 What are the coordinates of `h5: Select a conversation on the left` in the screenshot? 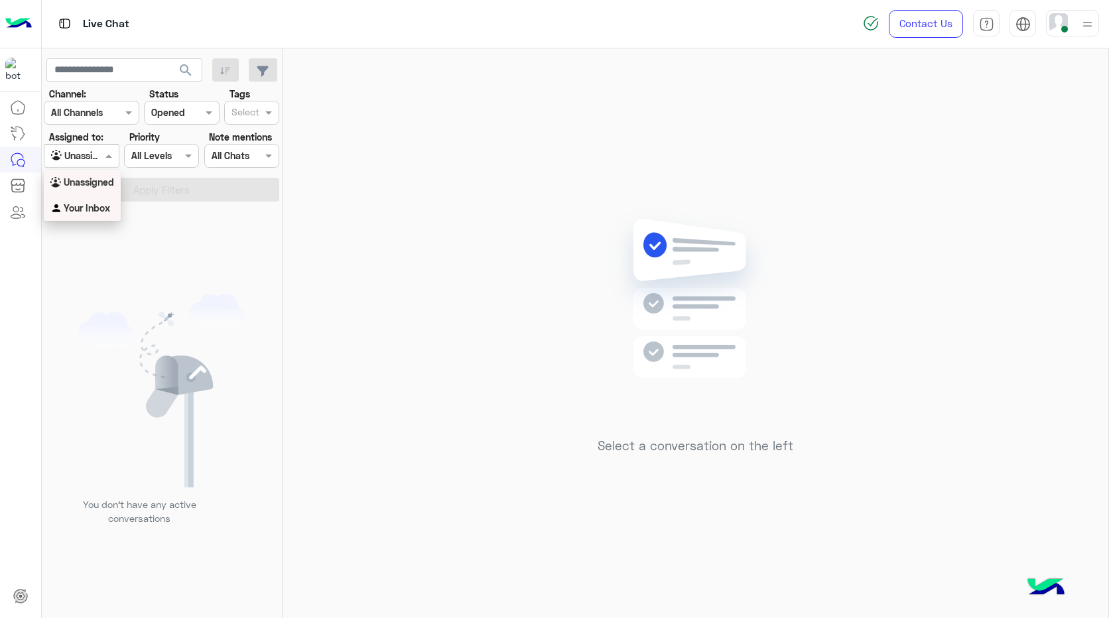 It's located at (695, 446).